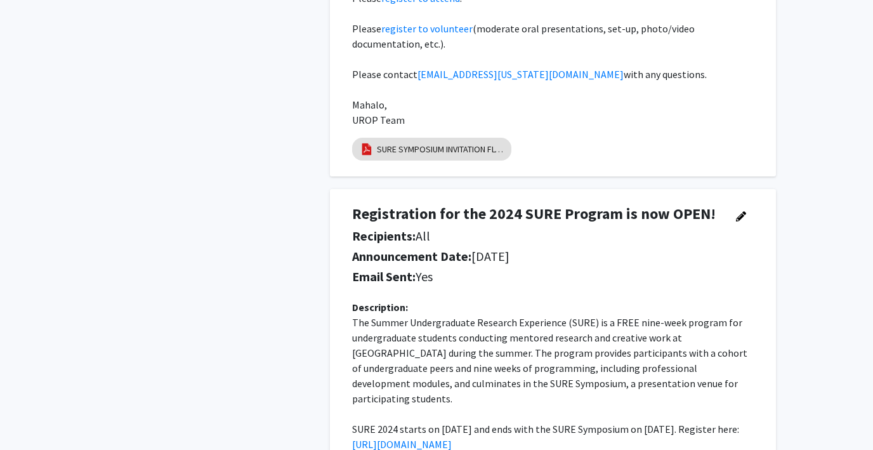 The width and height of the screenshot is (873, 450). I want to click on p: UROP Team, so click(553, 120).